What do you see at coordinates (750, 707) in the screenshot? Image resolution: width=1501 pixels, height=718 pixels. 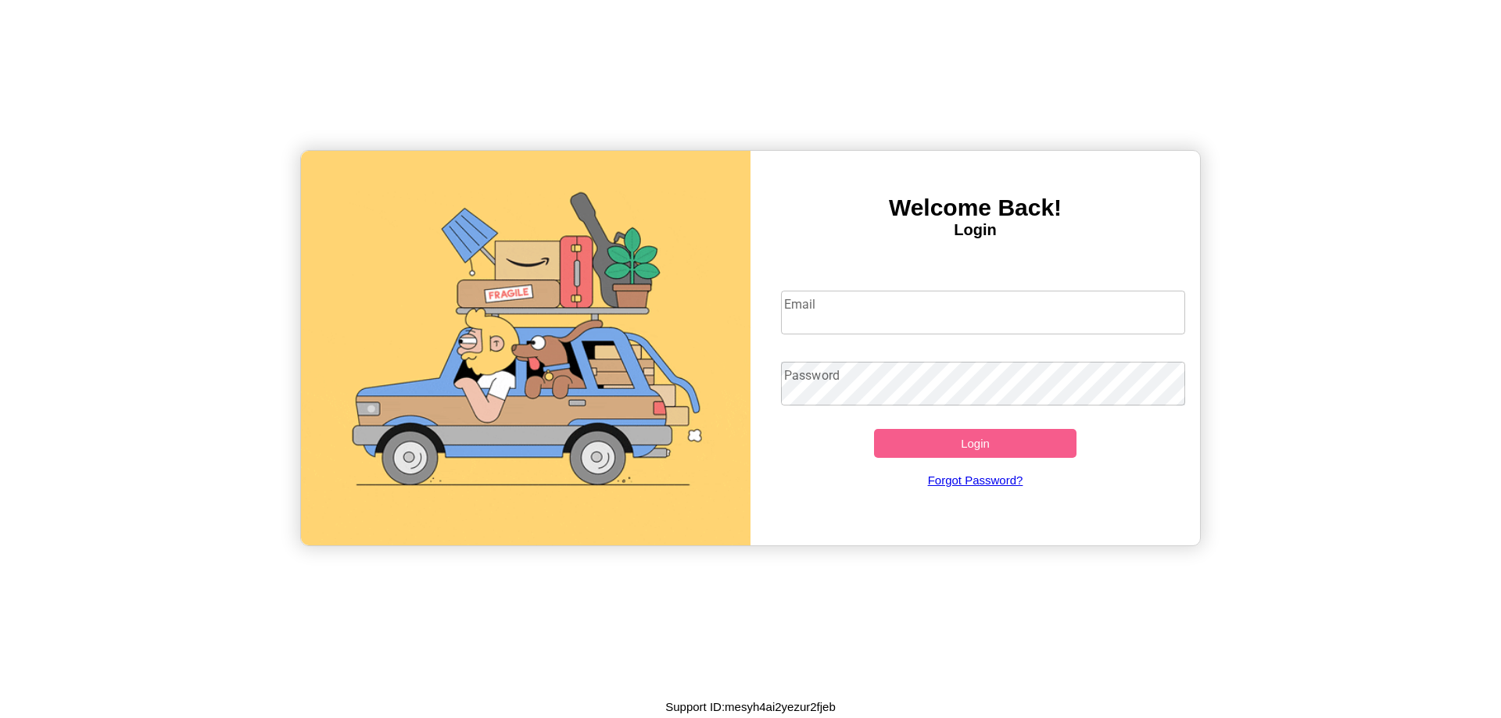 I see `p: Support ID: mesyh4ai2yezur2fjeb` at bounding box center [750, 707].